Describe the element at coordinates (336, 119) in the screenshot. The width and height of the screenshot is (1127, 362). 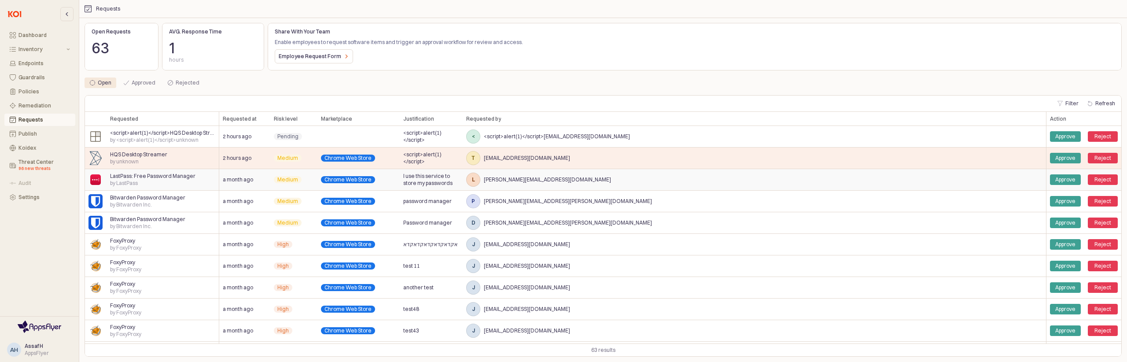
I see `span: Marketplace` at that location.